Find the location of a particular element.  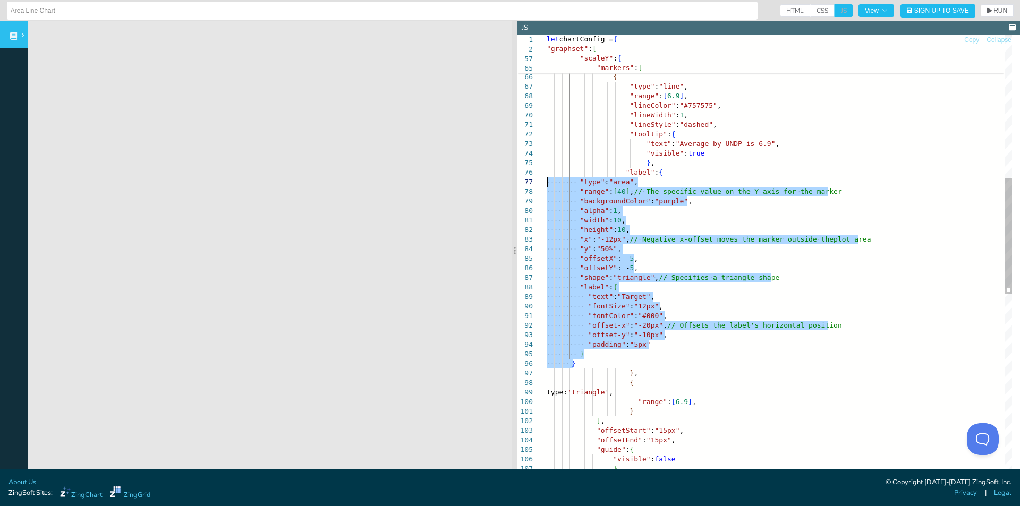

span: "label" is located at coordinates (595, 287).